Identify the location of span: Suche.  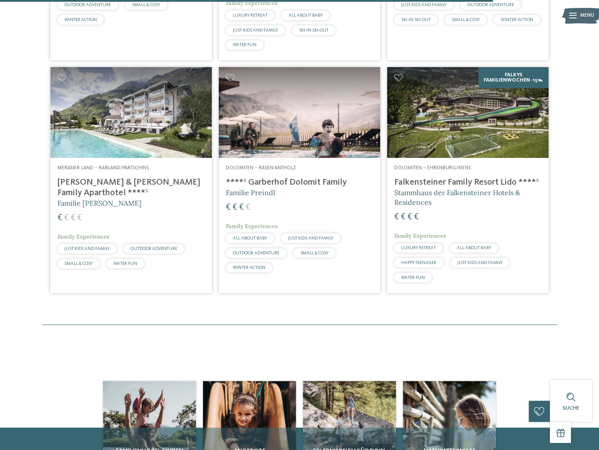
(571, 408).